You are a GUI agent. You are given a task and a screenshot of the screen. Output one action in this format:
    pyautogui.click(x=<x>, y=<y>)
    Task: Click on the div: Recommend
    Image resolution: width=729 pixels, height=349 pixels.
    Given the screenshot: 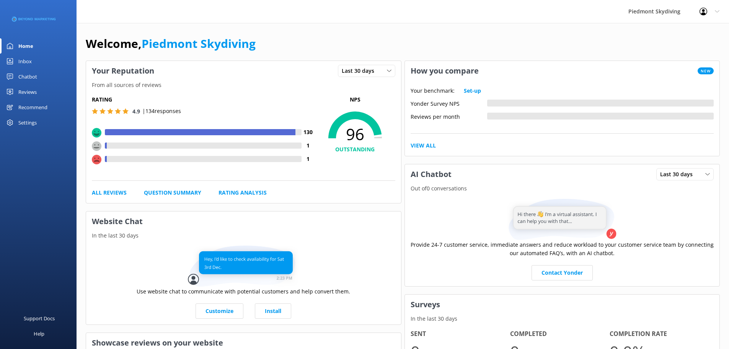 What is the action you would take?
    pyautogui.click(x=33, y=107)
    